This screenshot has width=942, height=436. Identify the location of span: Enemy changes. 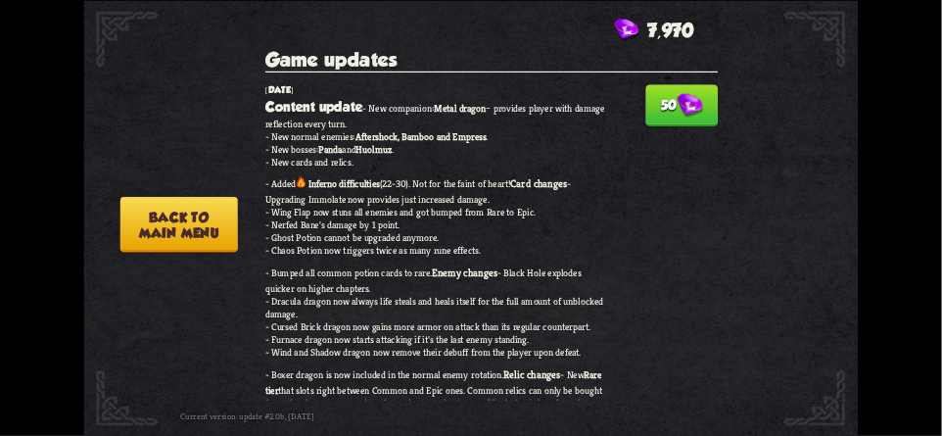
(464, 272).